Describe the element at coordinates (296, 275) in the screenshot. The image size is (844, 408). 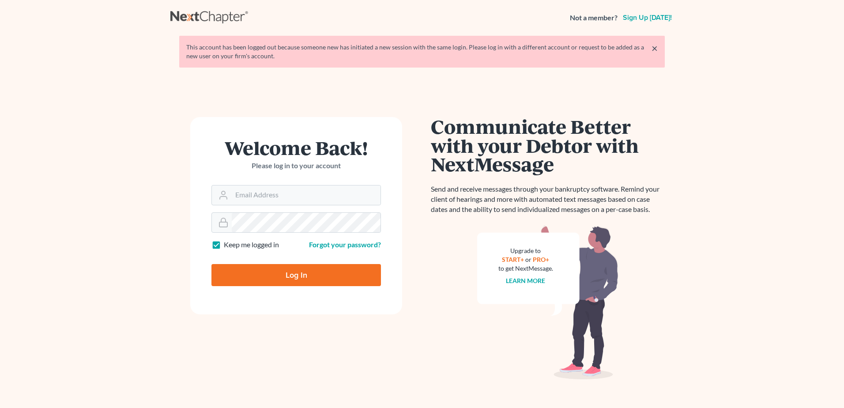
I see `input: Log In` at that location.